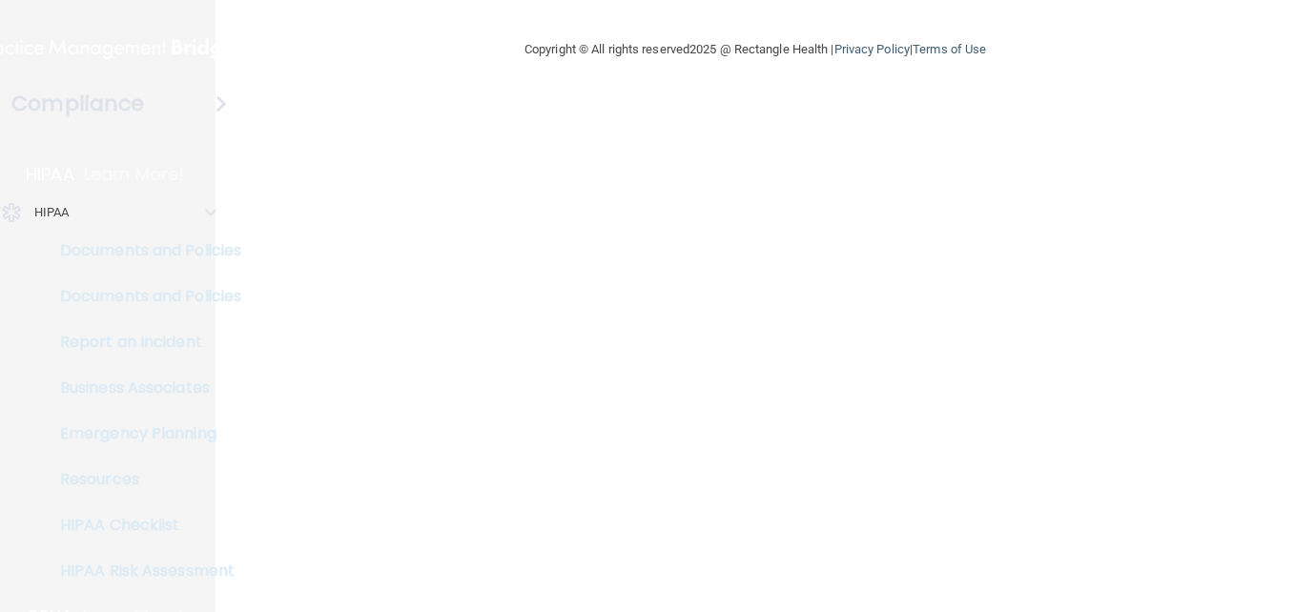  What do you see at coordinates (872, 49) in the screenshot?
I see `a: Privacy Policy` at bounding box center [872, 49].